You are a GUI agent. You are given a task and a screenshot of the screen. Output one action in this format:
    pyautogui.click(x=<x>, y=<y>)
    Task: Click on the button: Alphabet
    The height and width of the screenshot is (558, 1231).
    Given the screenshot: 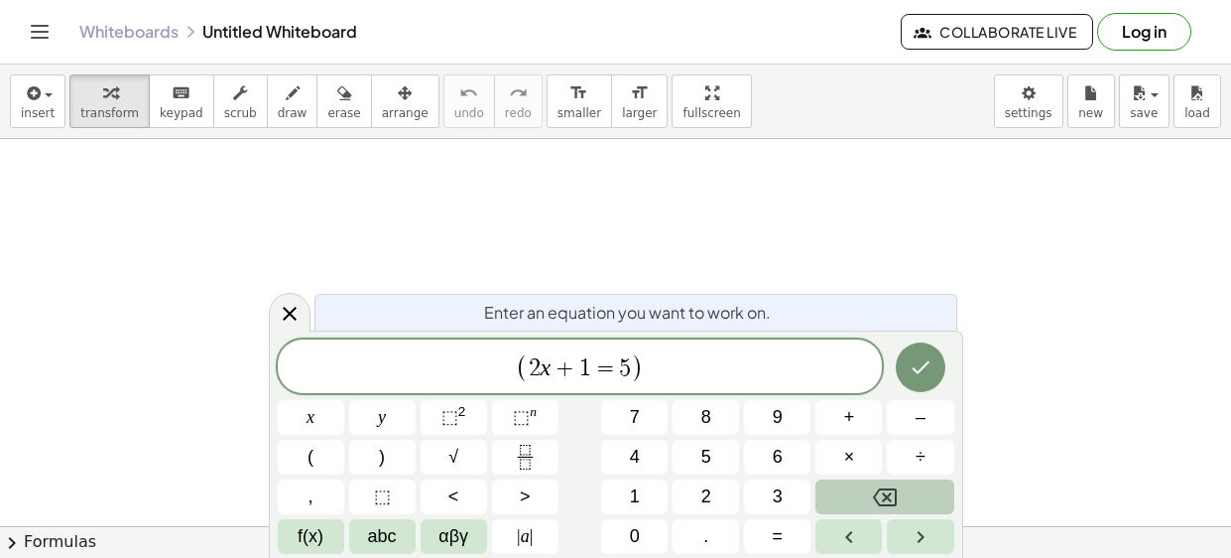 What is the action you would take?
    pyautogui.click(x=382, y=536)
    